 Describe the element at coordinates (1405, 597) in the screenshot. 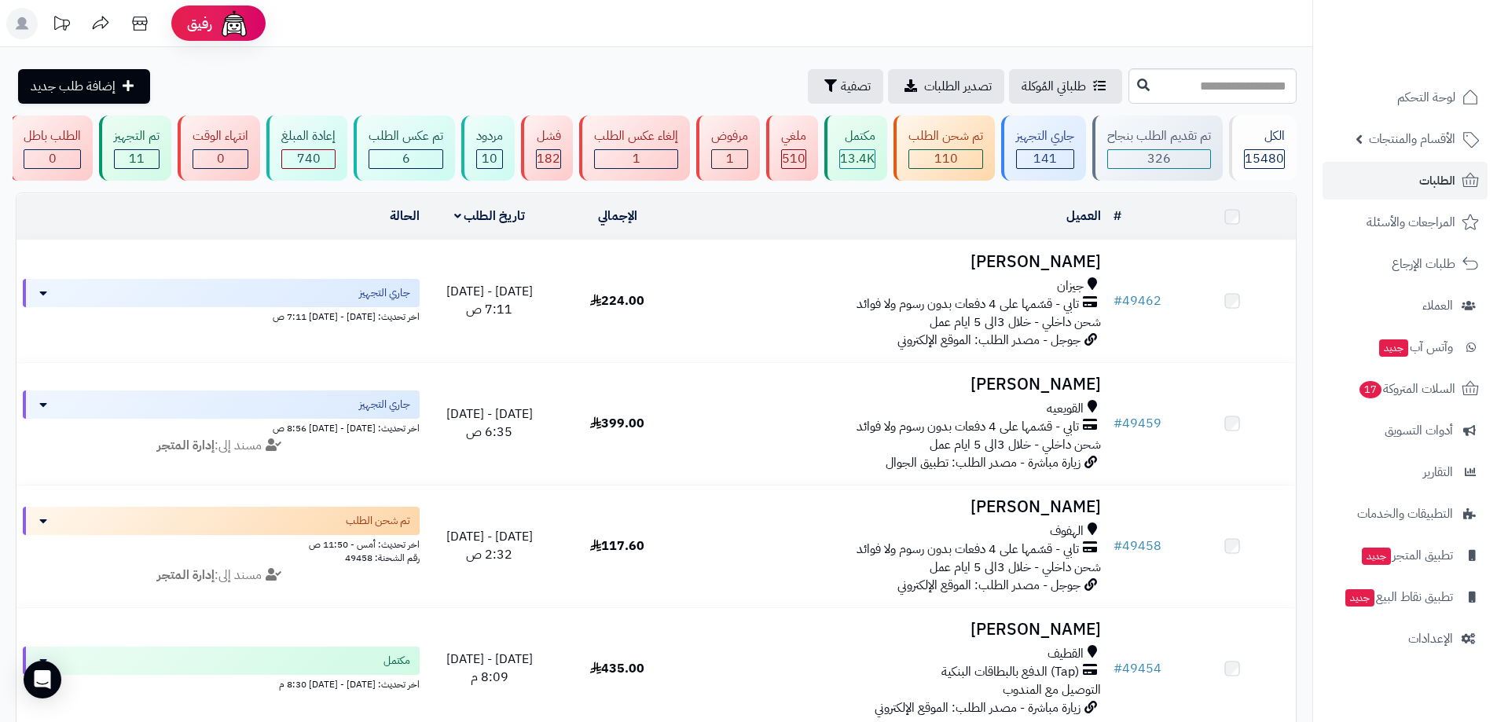

I see `a: تطبيق نقاط البيعجديد` at that location.